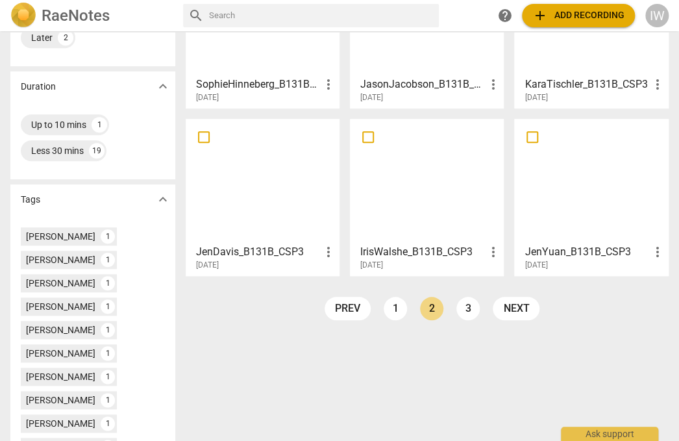 The height and width of the screenshot is (441, 679). Describe the element at coordinates (58, 125) in the screenshot. I see `div: Up to 10 mins` at that location.